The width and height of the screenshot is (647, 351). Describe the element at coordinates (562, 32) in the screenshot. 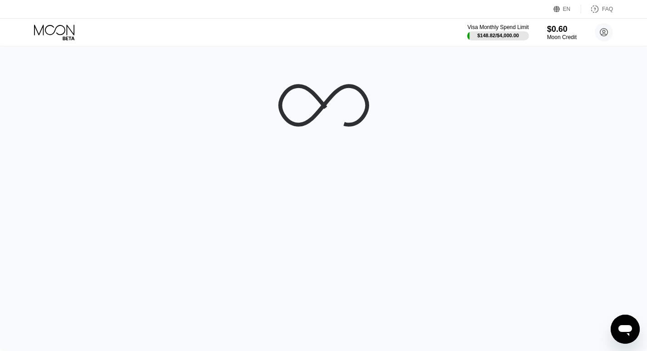

I see `div: $0.60Moon Credit` at that location.